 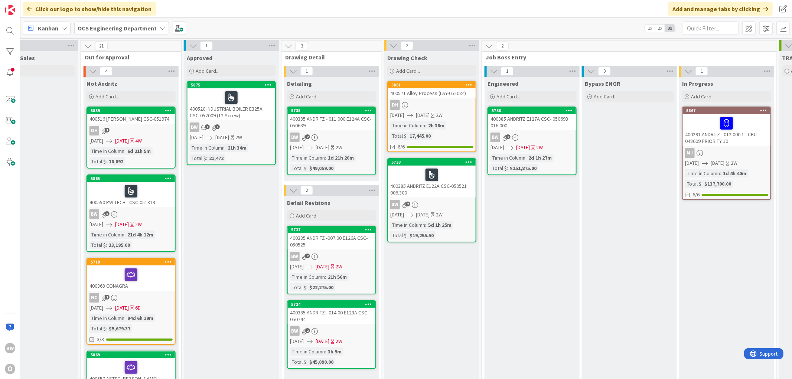 What do you see at coordinates (523, 168) in the screenshot?
I see `div: $151,875.00` at bounding box center [523, 168].